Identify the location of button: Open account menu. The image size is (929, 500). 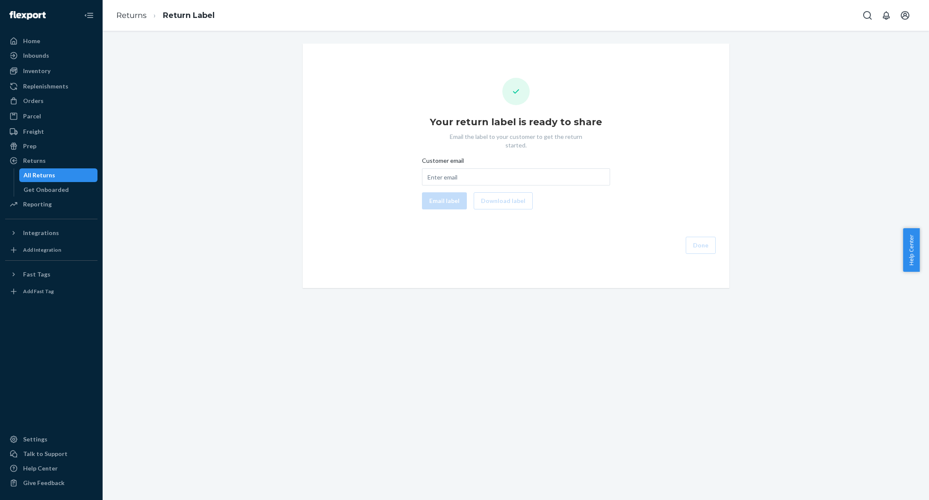
(905, 15).